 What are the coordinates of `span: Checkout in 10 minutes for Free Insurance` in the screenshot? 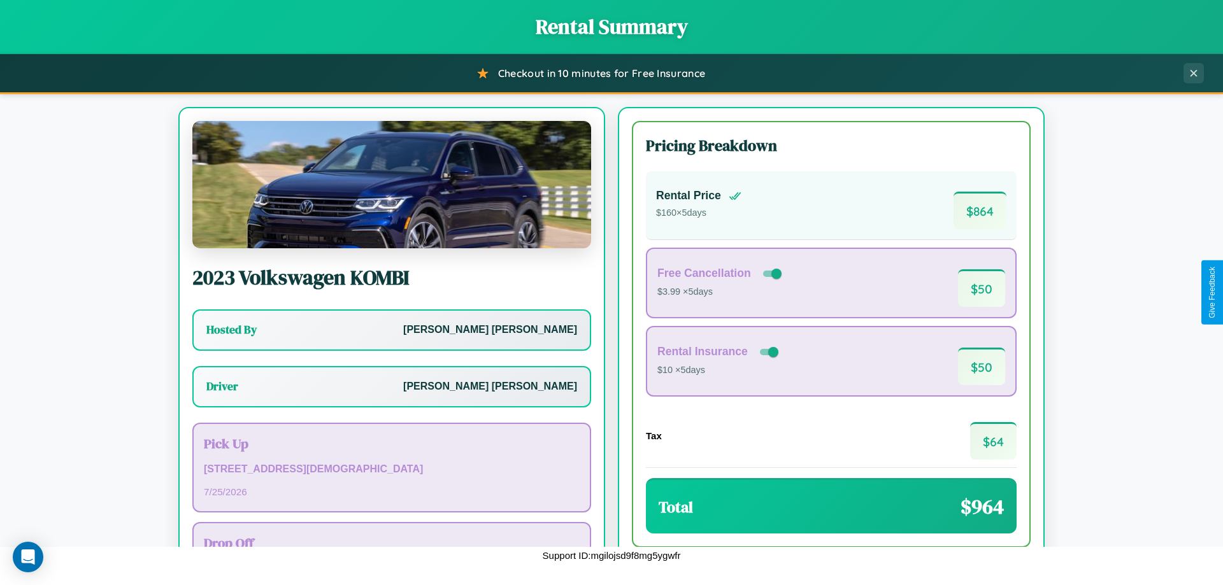 It's located at (601, 73).